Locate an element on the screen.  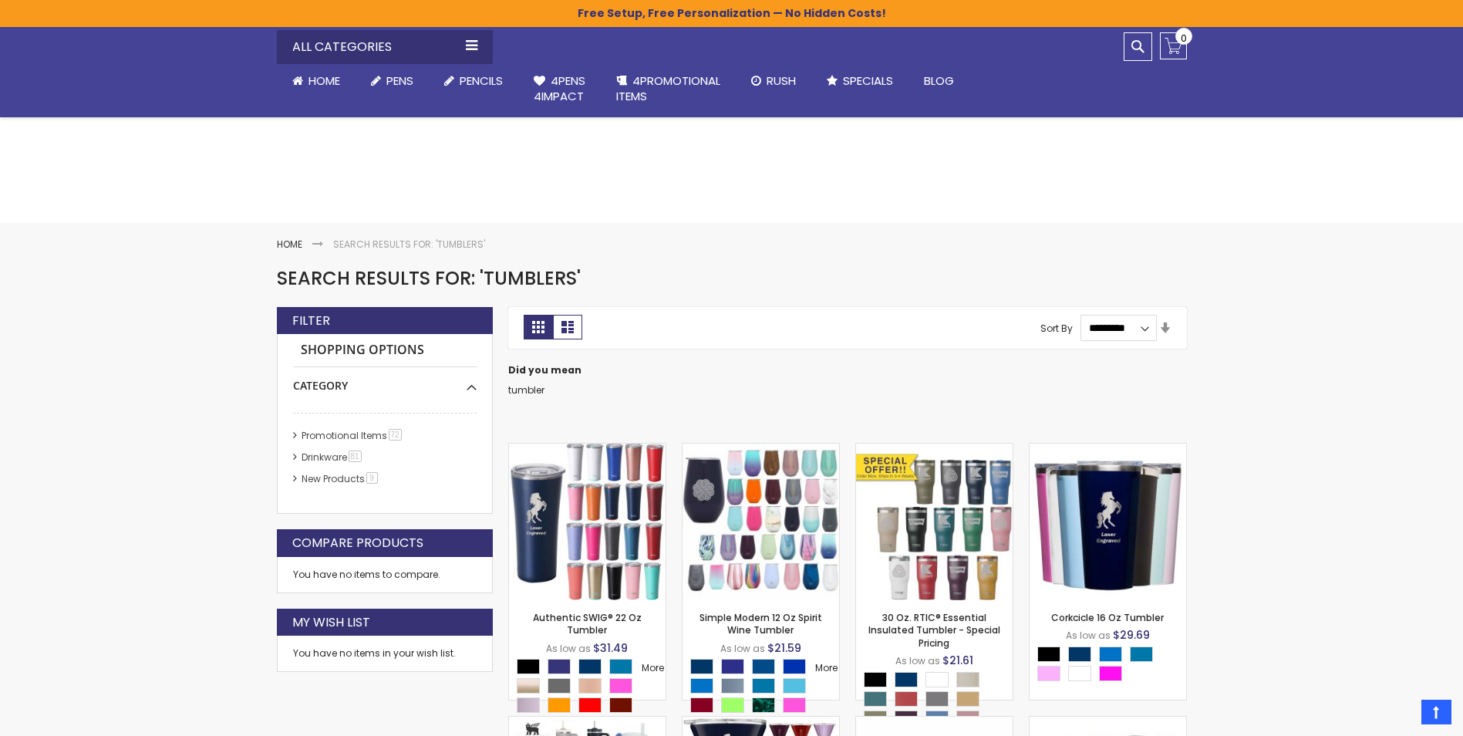
label: Sort By is located at coordinates (1057, 327).